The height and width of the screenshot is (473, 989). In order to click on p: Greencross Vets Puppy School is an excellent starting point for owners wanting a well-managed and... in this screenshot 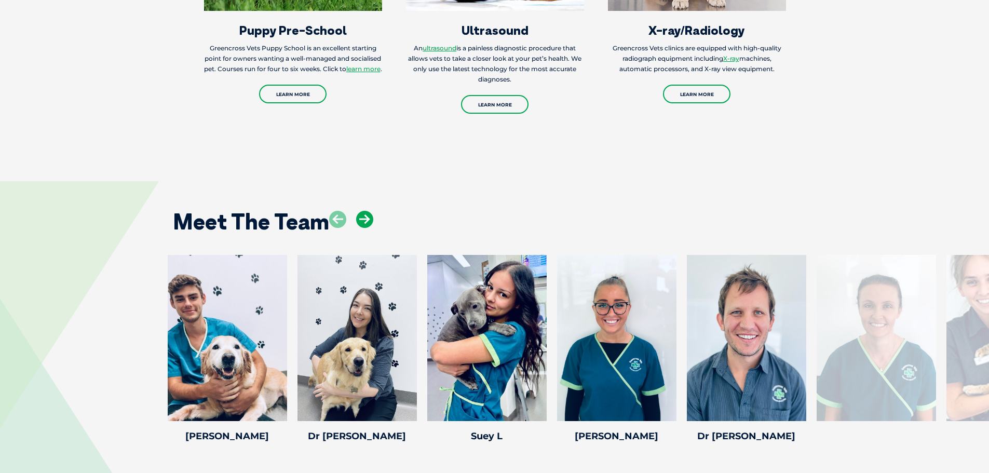, I will do `click(293, 59)`.